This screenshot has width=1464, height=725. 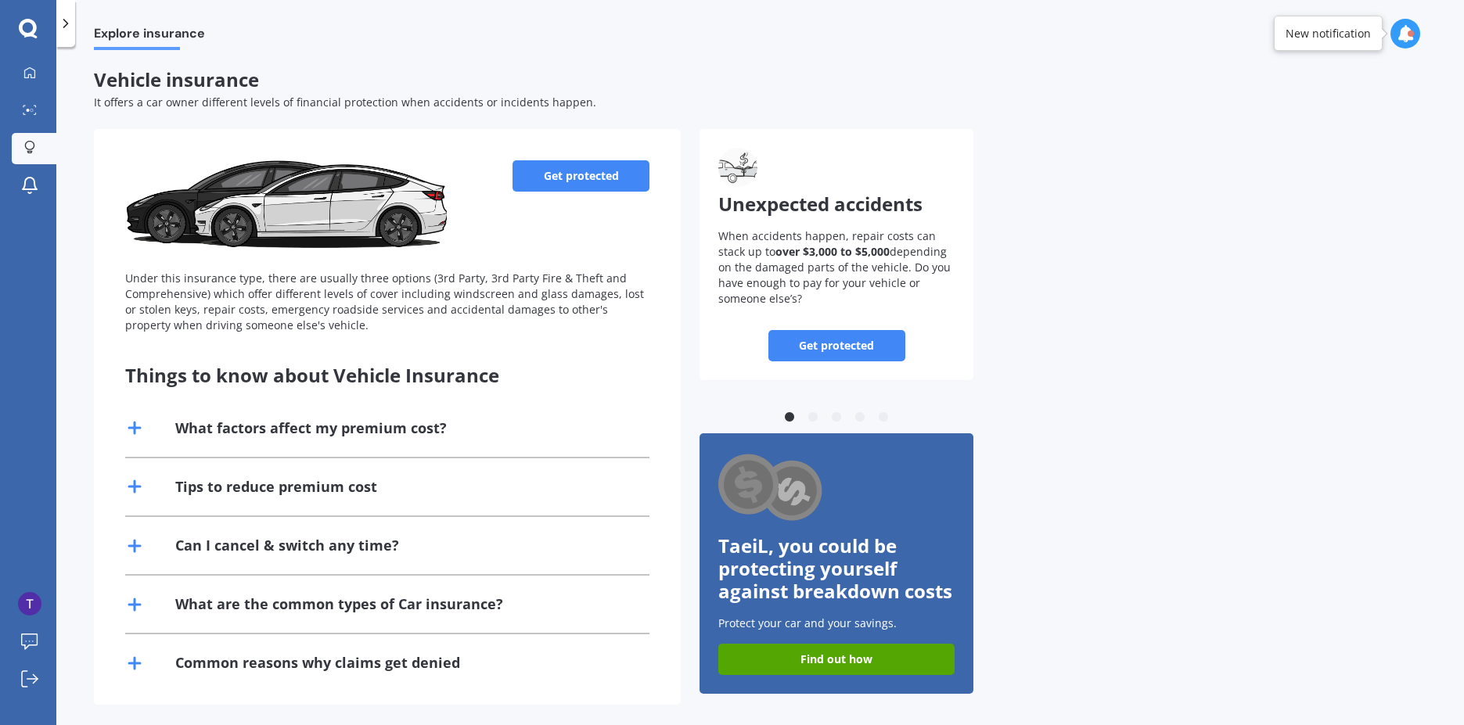 I want to click on button: 4, so click(x=860, y=418).